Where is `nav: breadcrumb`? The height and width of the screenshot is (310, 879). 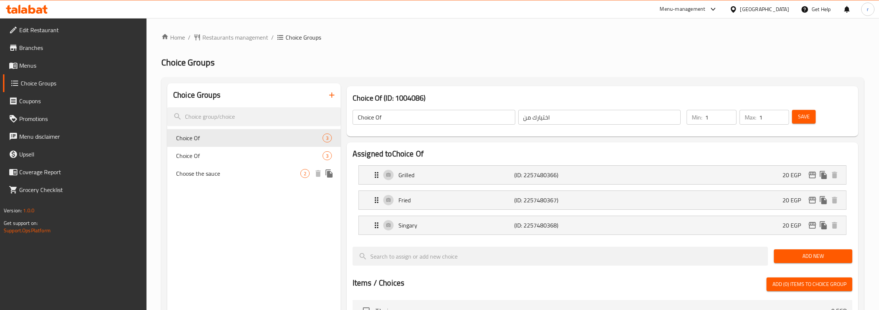 nav: breadcrumb is located at coordinates (513, 37).